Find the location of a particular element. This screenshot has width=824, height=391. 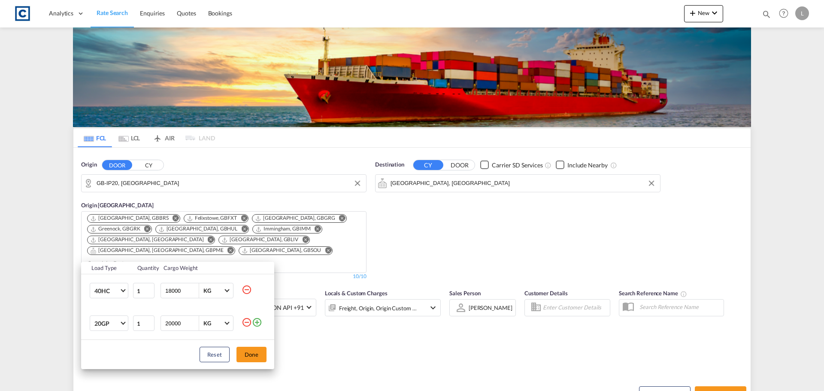

md-select: Choose: 40HC is located at coordinates (109, 291).